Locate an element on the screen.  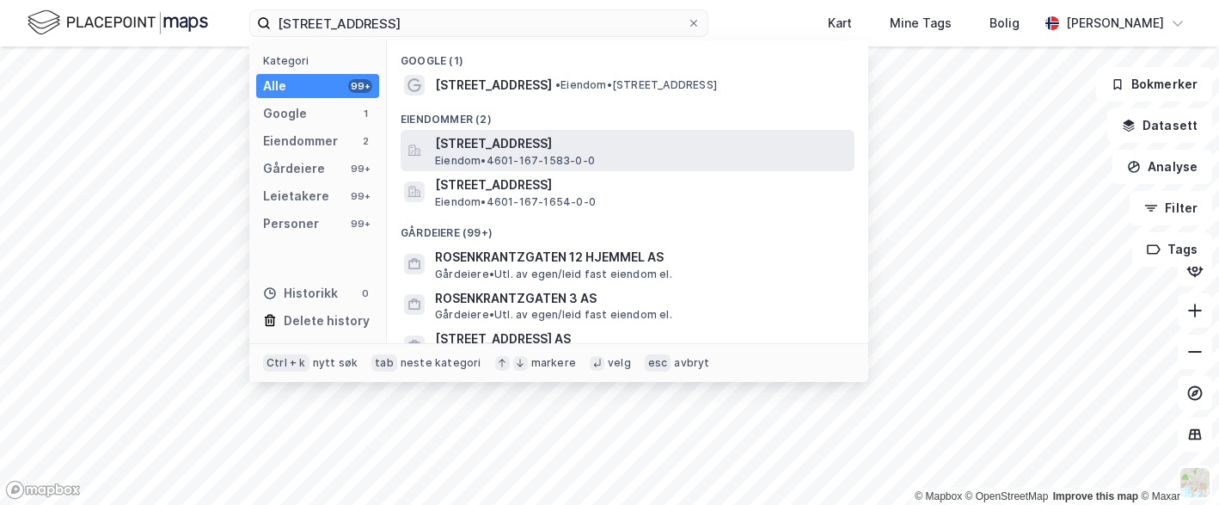
div: nytt søk is located at coordinates (335, 363).